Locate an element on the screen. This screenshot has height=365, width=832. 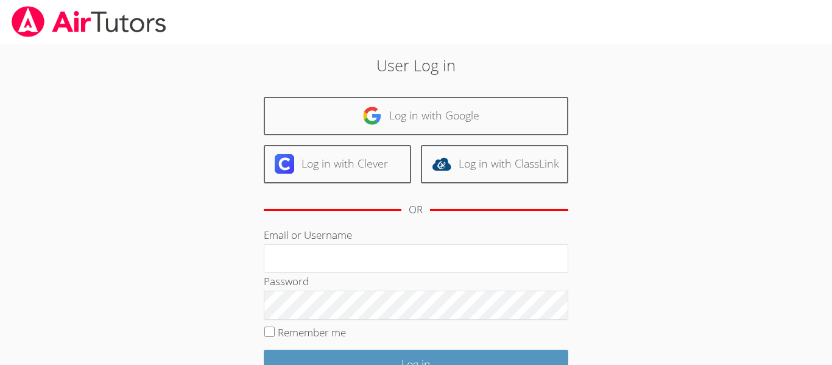
a: Log in with Clever is located at coordinates (338, 164).